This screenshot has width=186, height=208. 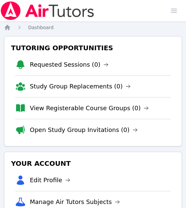 I want to click on span: Dashboard, so click(x=41, y=27).